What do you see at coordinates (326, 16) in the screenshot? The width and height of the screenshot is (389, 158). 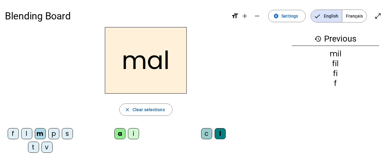 I see `span: English` at bounding box center [326, 16].